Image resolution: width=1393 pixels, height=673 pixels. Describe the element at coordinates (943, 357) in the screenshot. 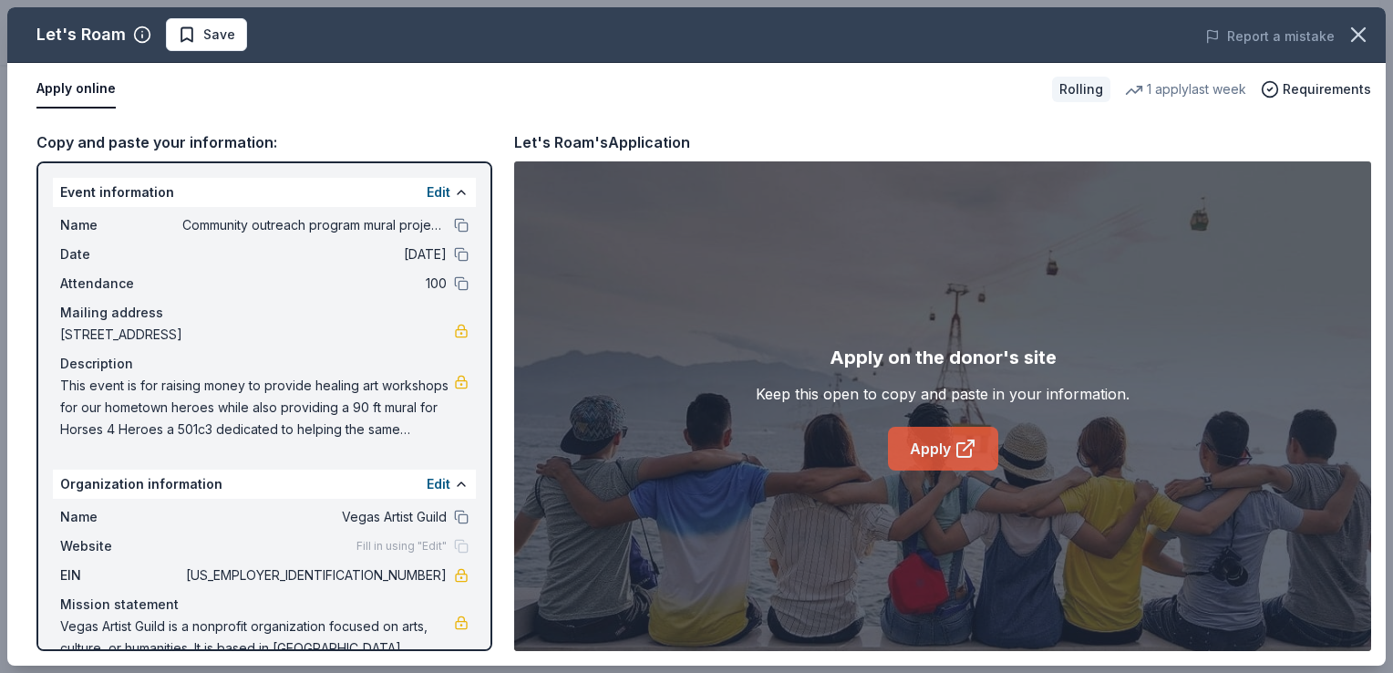

I see `div: Apply on the donor's site` at that location.